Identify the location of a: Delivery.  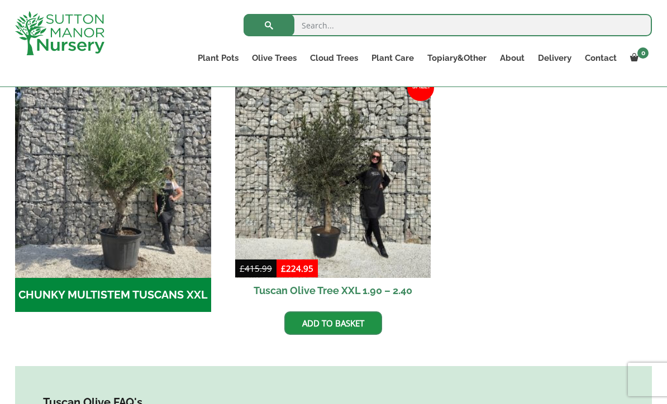
(555, 58).